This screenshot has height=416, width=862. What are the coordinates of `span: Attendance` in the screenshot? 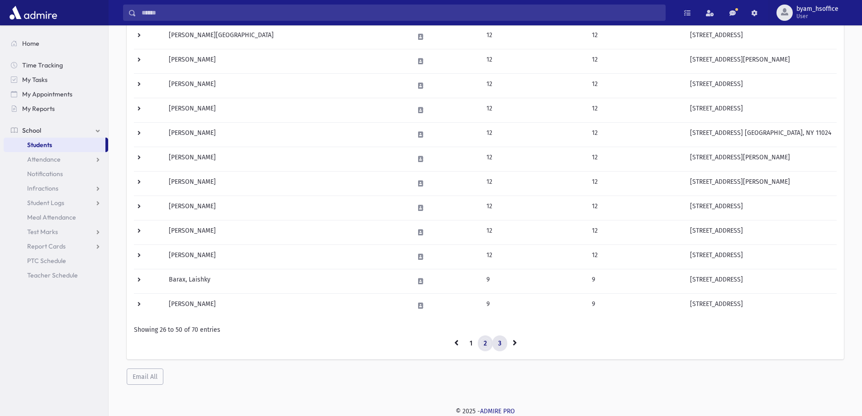 It's located at (44, 159).